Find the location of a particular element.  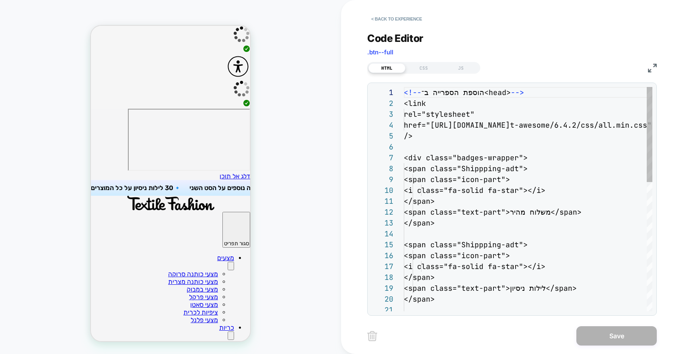

a: מצעים is located at coordinates (135, 232).